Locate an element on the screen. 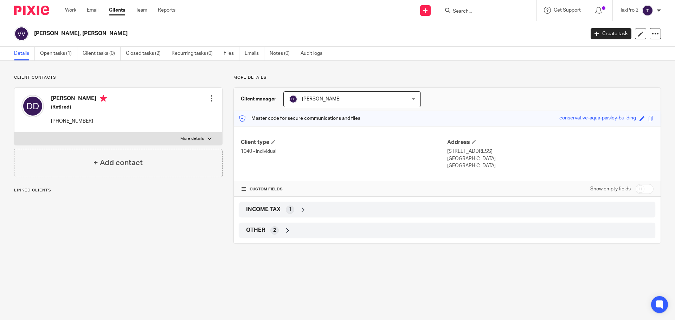 The image size is (675, 320). h5: (Retired) is located at coordinates (79, 107).